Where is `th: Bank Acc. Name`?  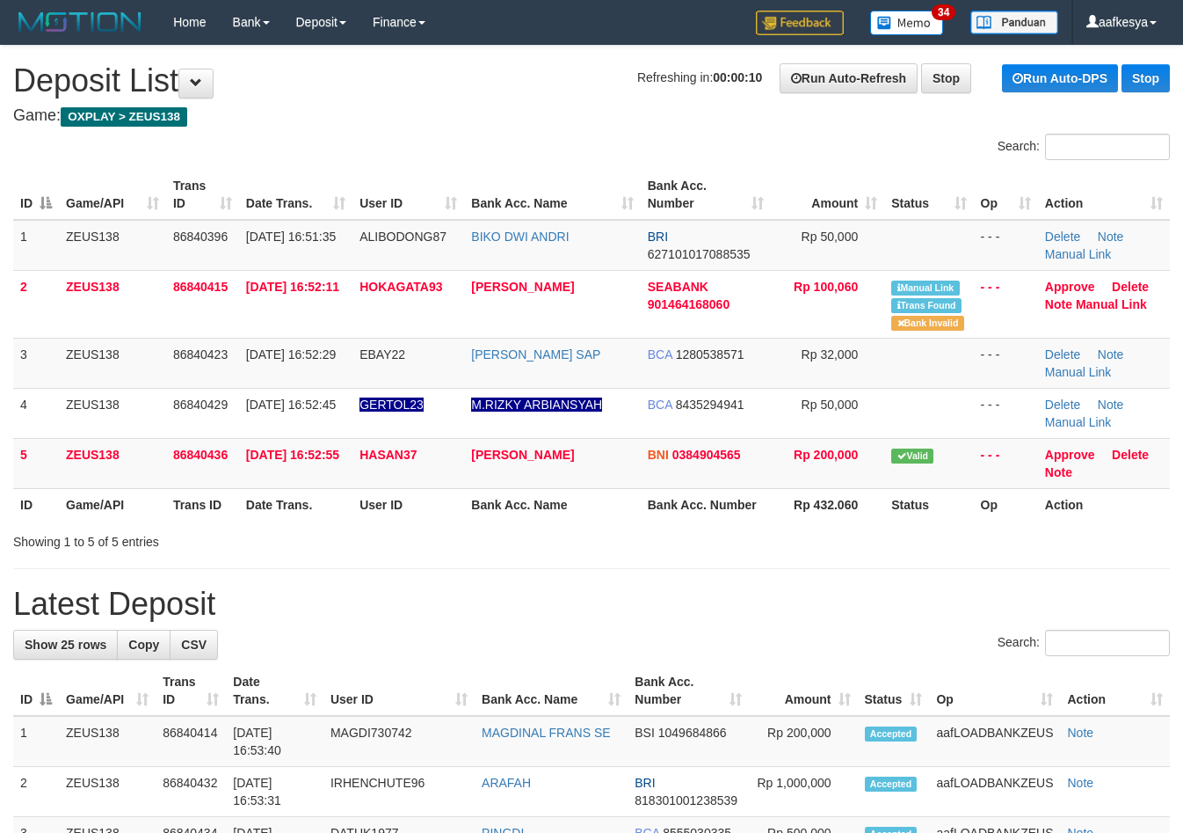 th: Bank Acc. Name is located at coordinates (552, 504).